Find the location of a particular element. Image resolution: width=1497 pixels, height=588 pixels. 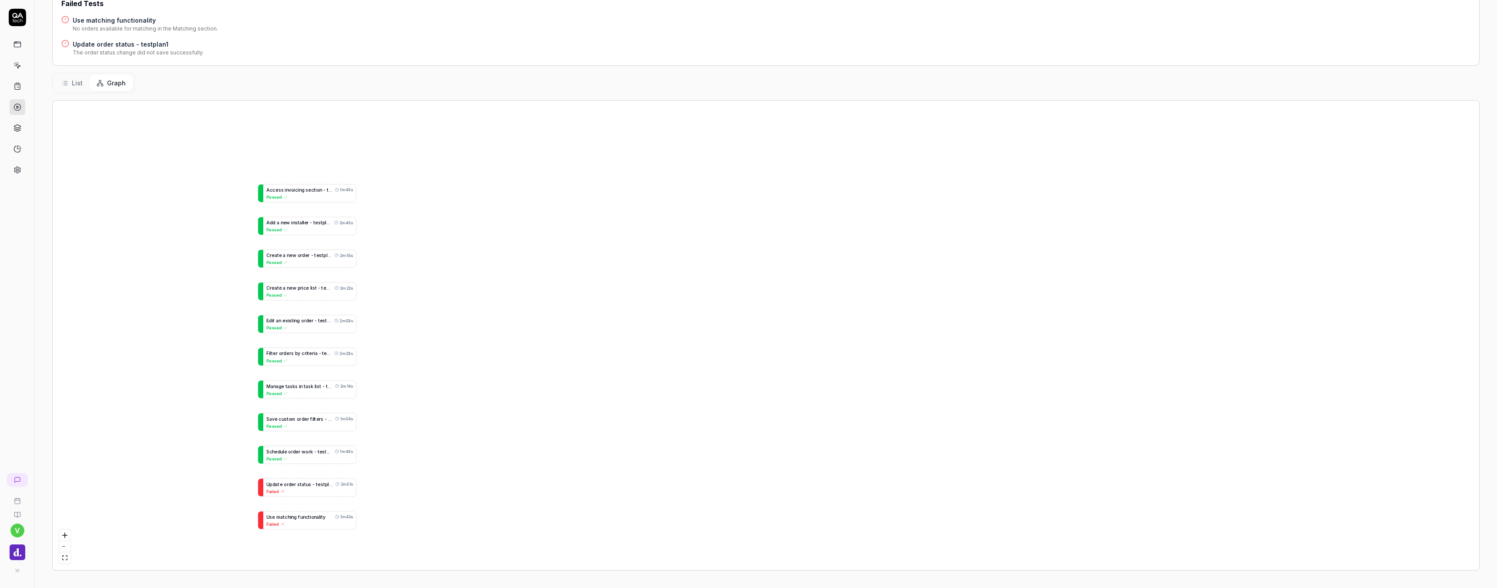

span: w is located at coordinates (294, 288).